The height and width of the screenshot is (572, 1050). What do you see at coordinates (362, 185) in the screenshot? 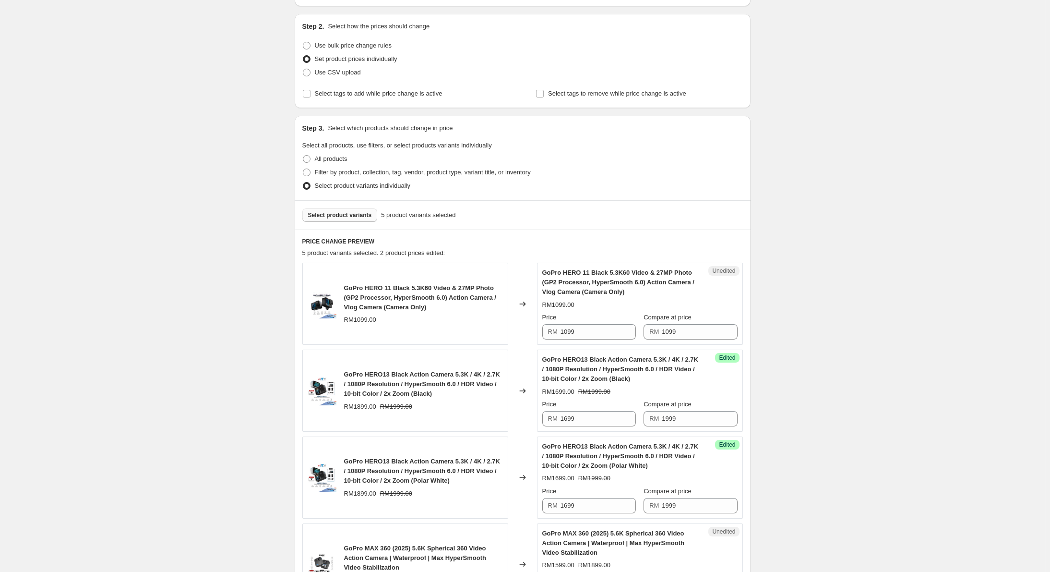
I see `span: Select product variants individually` at bounding box center [362, 185].